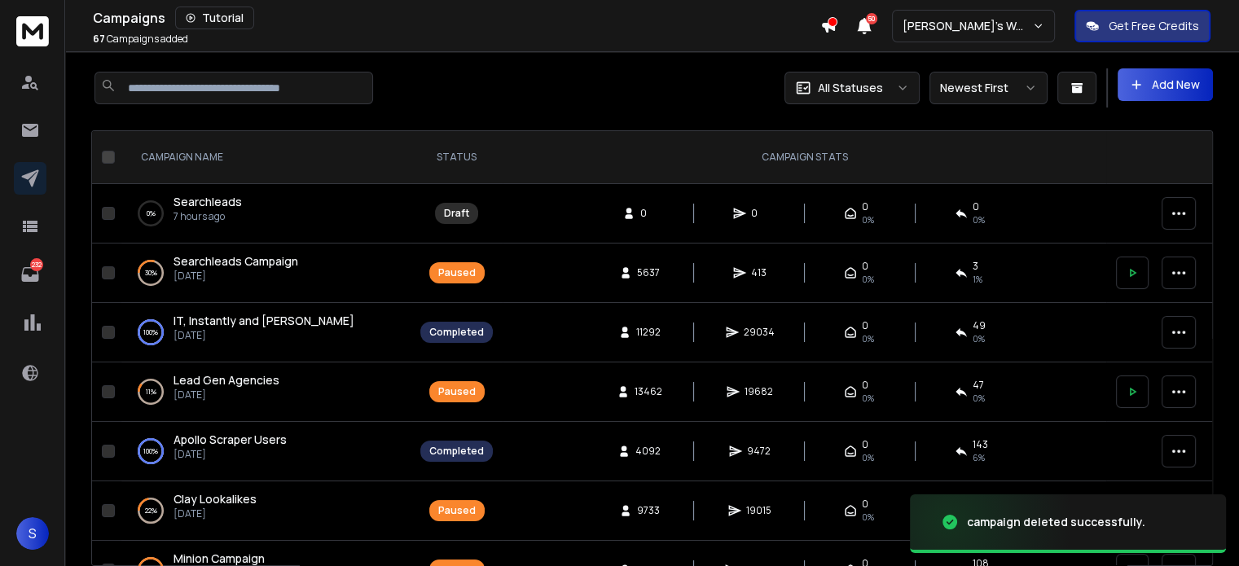  What do you see at coordinates (30, 274) in the screenshot?
I see `a: 232` at bounding box center [30, 274].